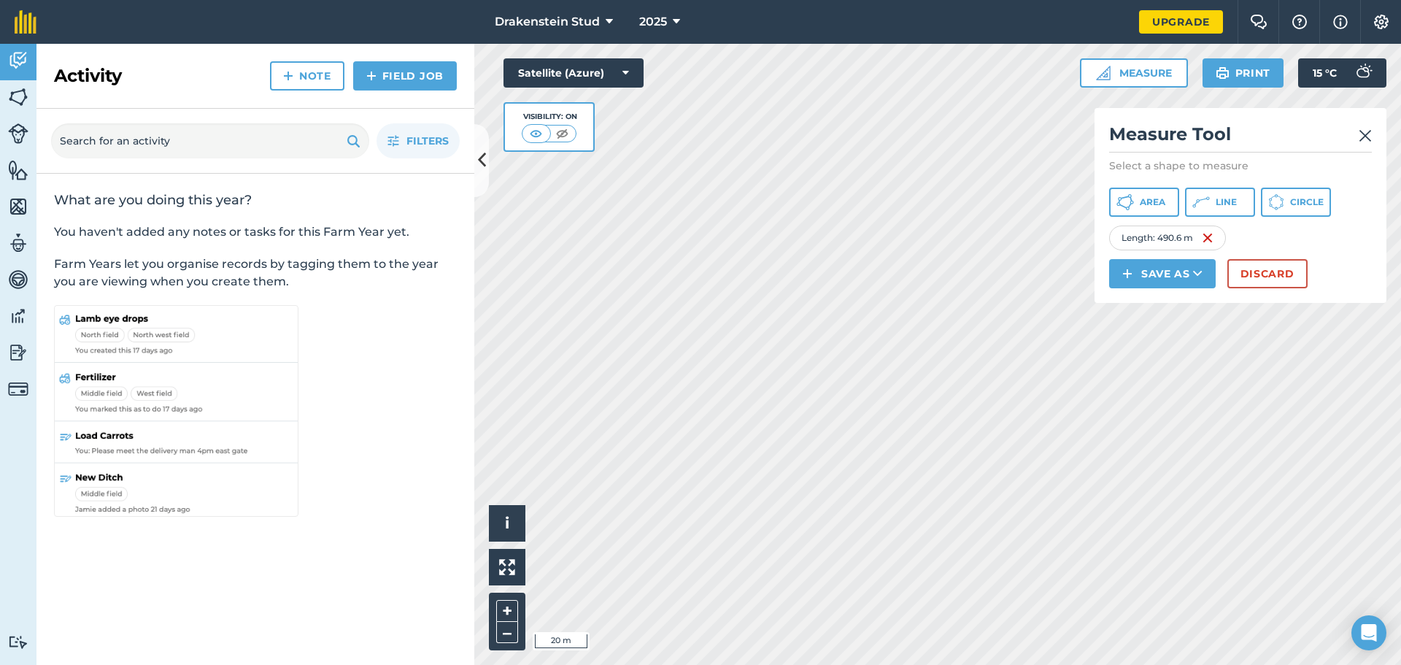  What do you see at coordinates (1152, 202) in the screenshot?
I see `span: Area` at bounding box center [1152, 202].